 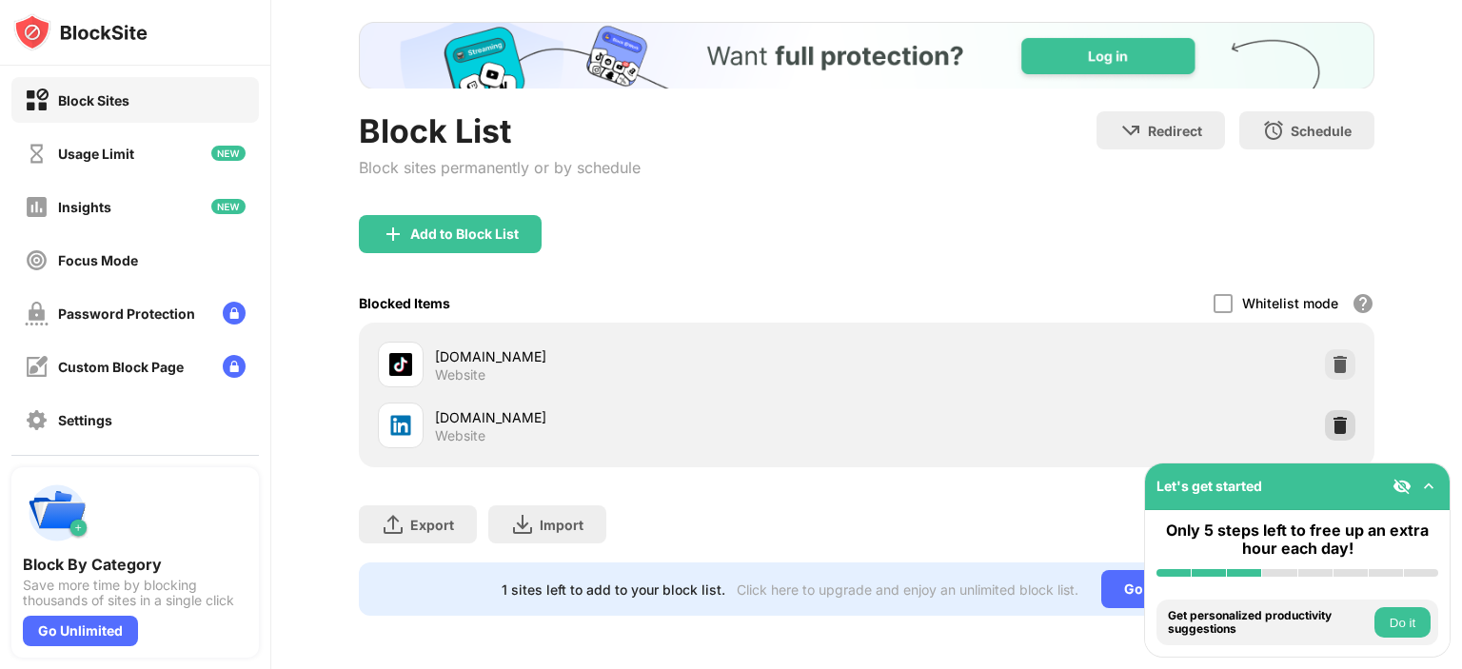 What do you see at coordinates (404, 303) in the screenshot?
I see `div: Blocked Items` at bounding box center [404, 303].